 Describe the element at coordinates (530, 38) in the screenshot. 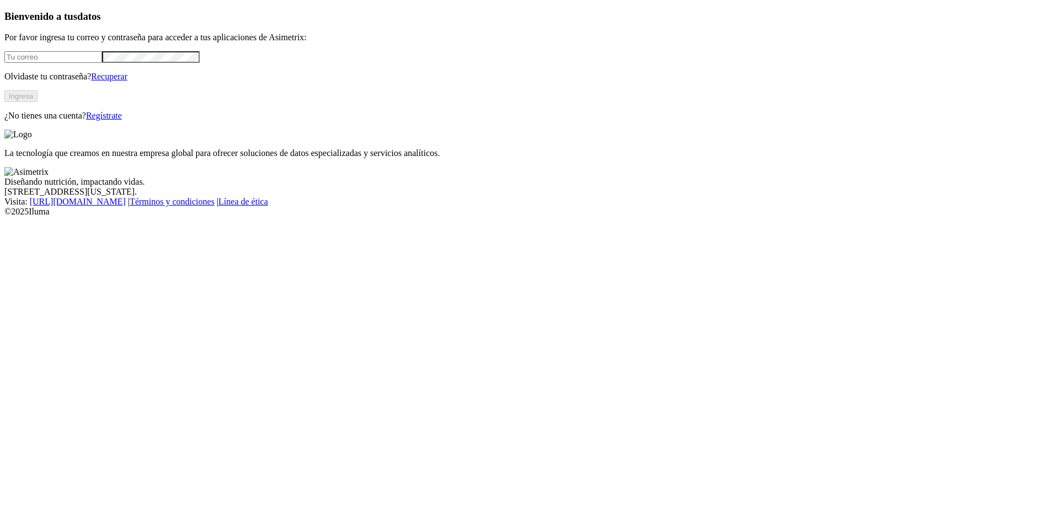

I see `p: Por favor ingresa tu correo y contraseña para acceder a tus aplicaciones de Asimetrix:` at that location.